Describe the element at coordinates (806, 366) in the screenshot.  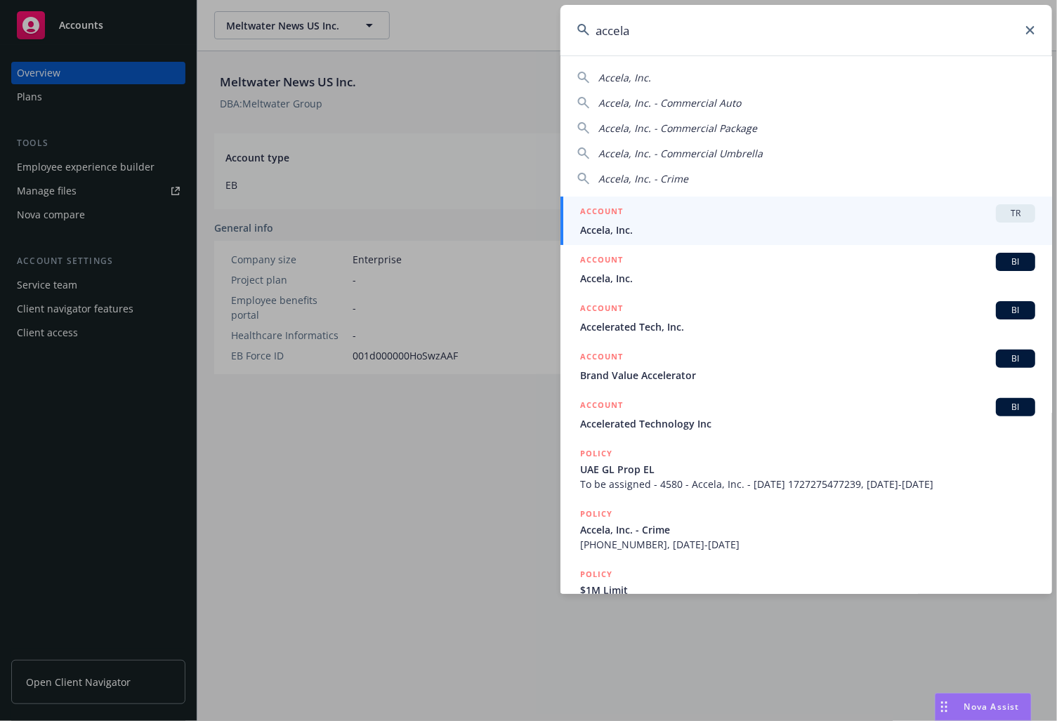
I see `a: ACCOUNTBIBrand Value Accelerator` at that location.